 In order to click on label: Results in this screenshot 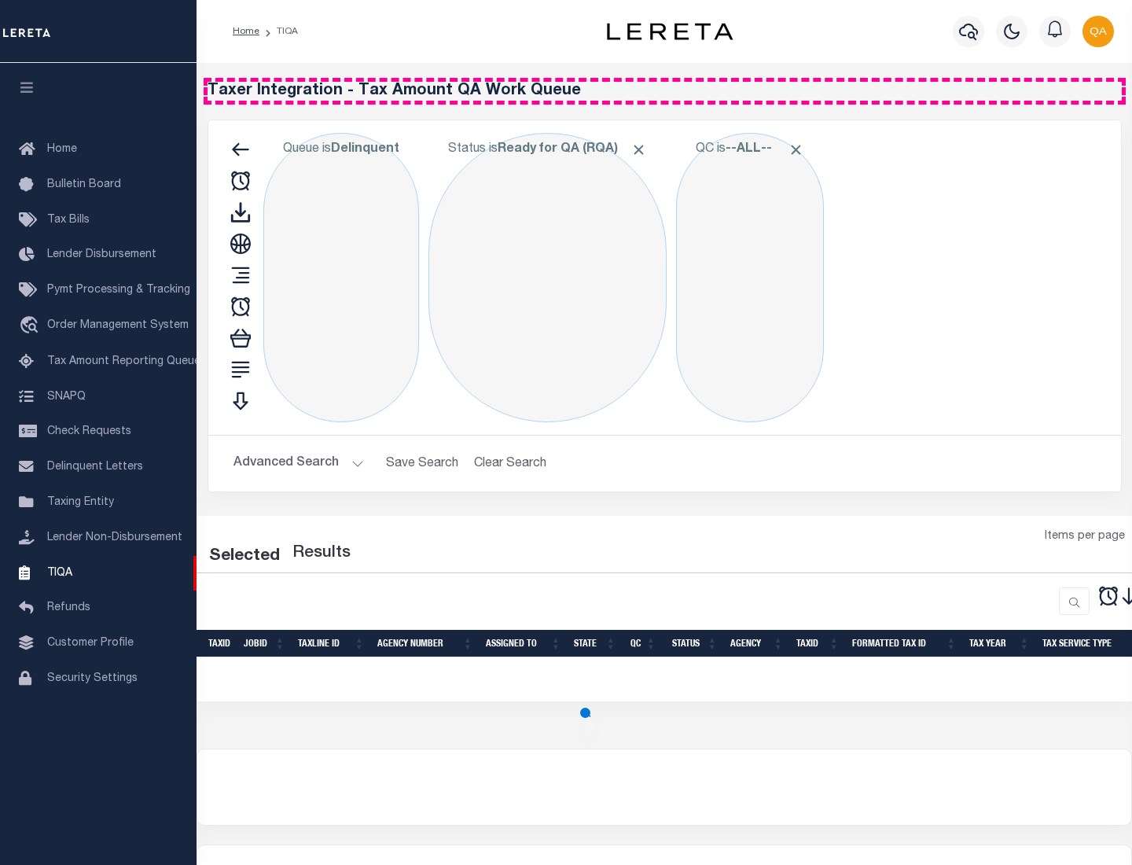, I will do `click(322, 553)`.